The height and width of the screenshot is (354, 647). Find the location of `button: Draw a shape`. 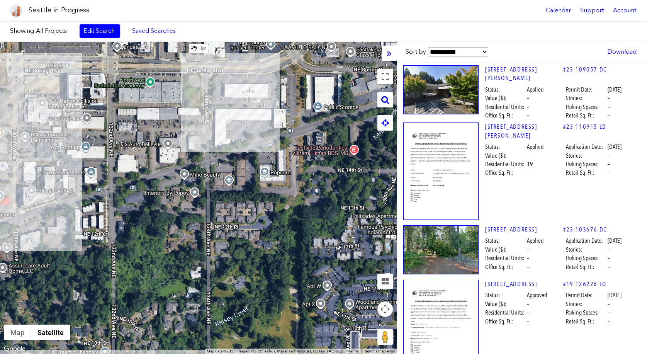

button: Draw a shape is located at coordinates (203, 48).